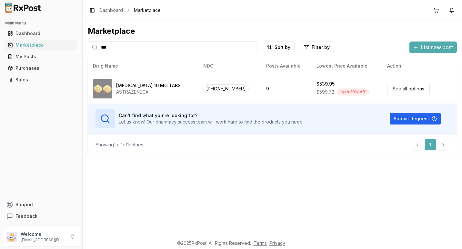 This screenshot has height=249, width=462. I want to click on button: Filter by, so click(317, 47).